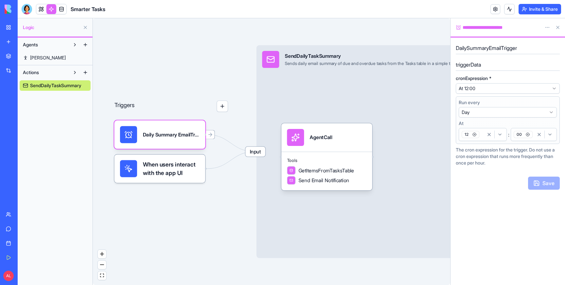 This screenshot has width=565, height=285. I want to click on span: 12, so click(470, 135).